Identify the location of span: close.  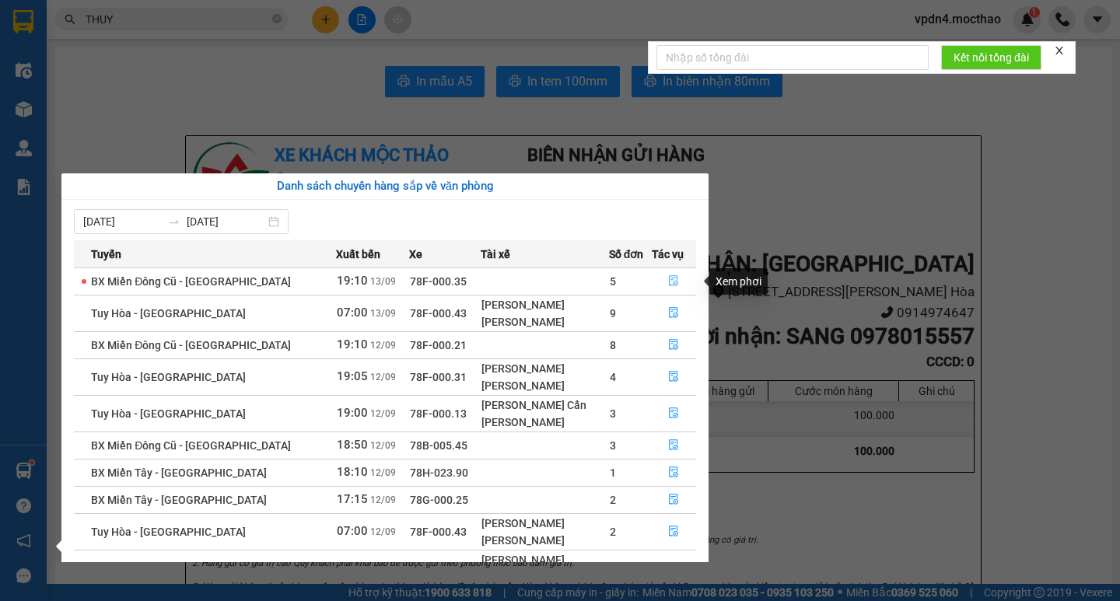
(1059, 51).